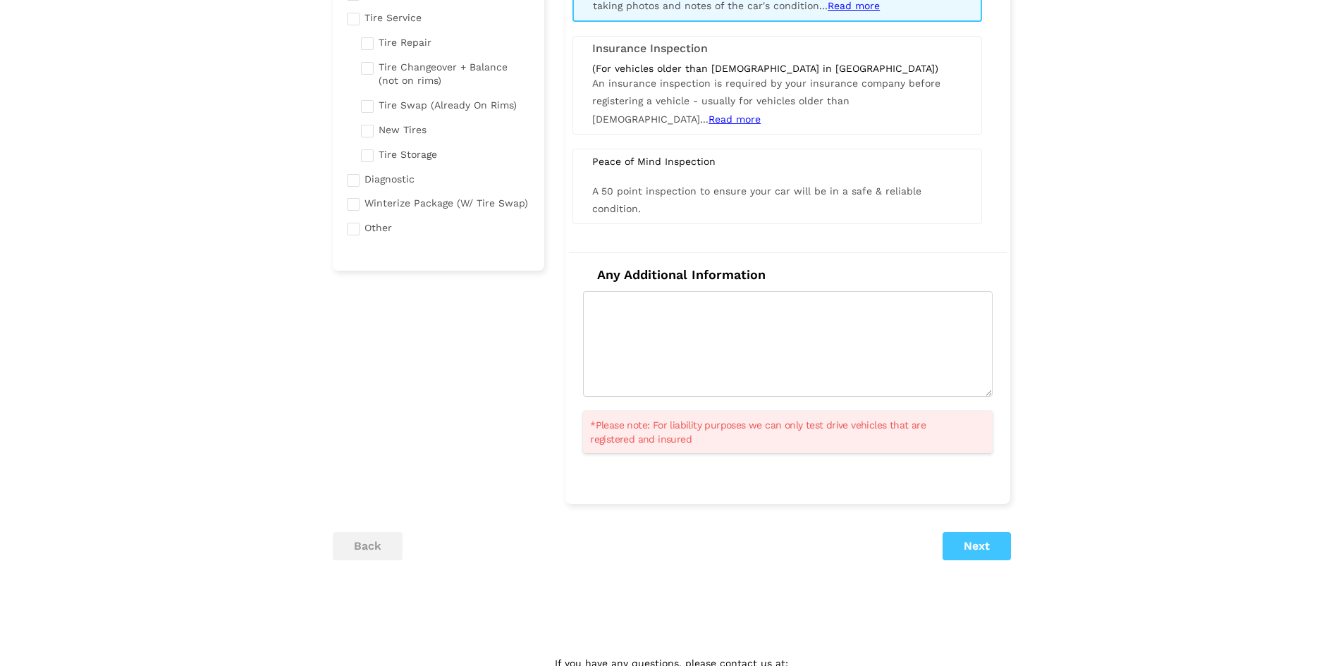 This screenshot has height=666, width=1343. What do you see at coordinates (777, 49) in the screenshot?
I see `h3: Insurance Inspection` at bounding box center [777, 49].